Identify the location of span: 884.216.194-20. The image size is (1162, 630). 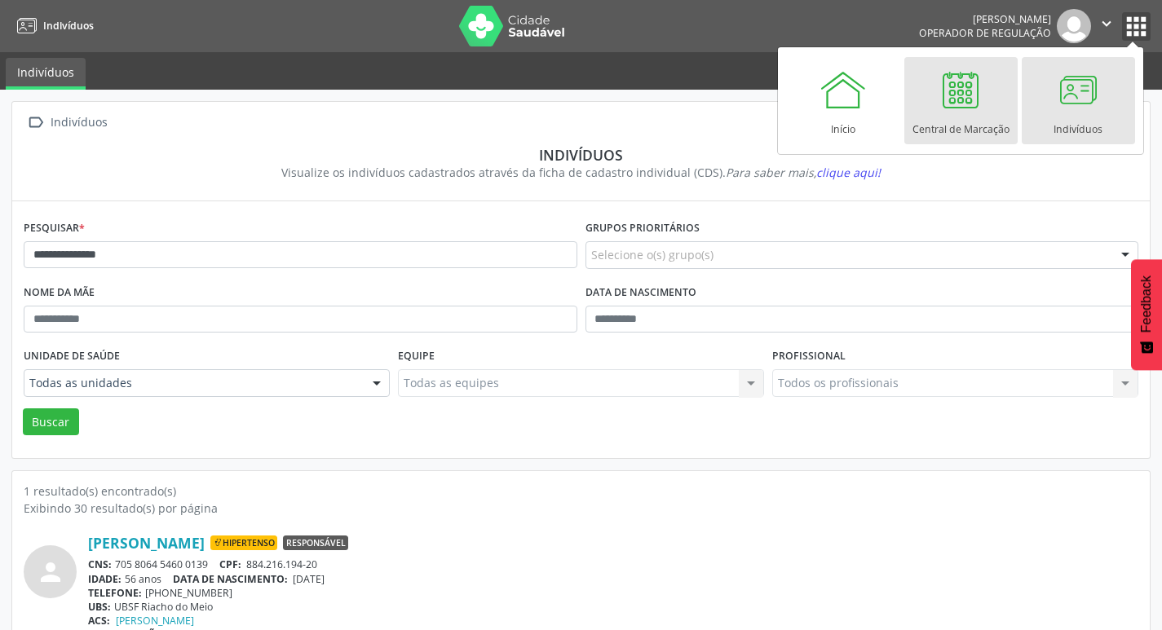
(281, 564).